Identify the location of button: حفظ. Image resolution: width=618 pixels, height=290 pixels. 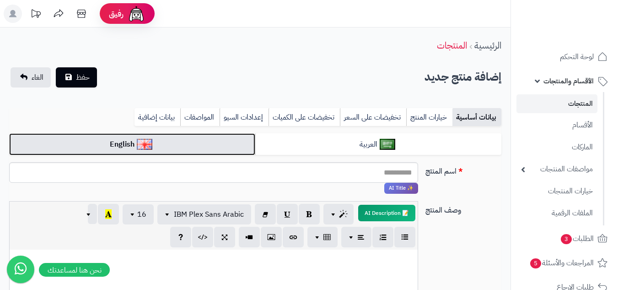
(76, 77).